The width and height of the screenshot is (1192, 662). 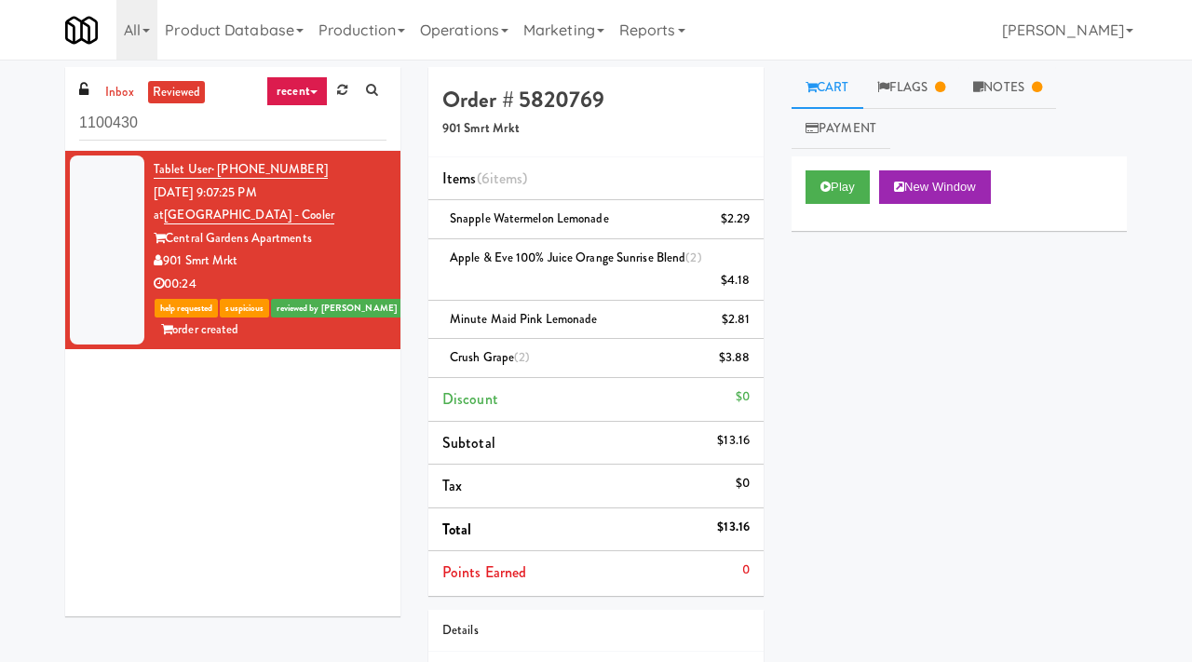 What do you see at coordinates (270, 261) in the screenshot?
I see `div: 901 Smrt Mrkt` at bounding box center [270, 261].